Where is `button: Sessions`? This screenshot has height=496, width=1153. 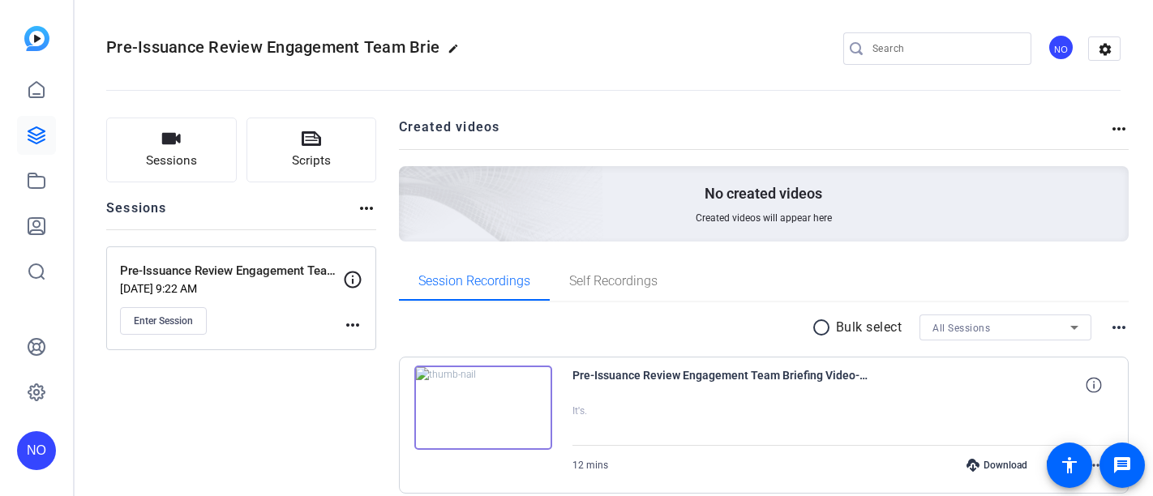
button: Sessions is located at coordinates (171, 150).